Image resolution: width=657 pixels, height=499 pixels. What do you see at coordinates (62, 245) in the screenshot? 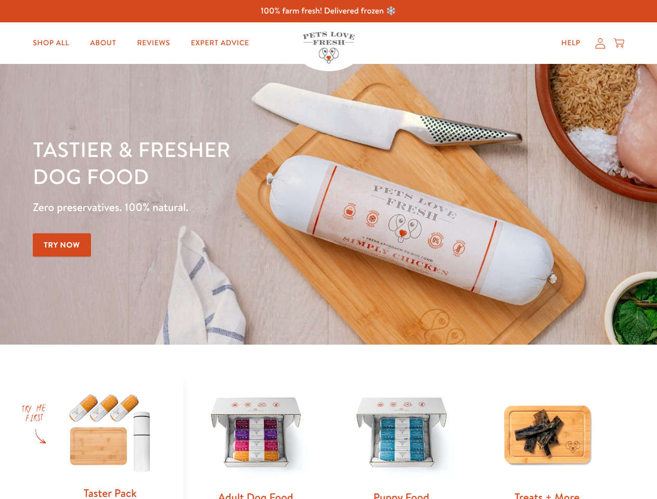
I see `a: Try Now` at bounding box center [62, 245].